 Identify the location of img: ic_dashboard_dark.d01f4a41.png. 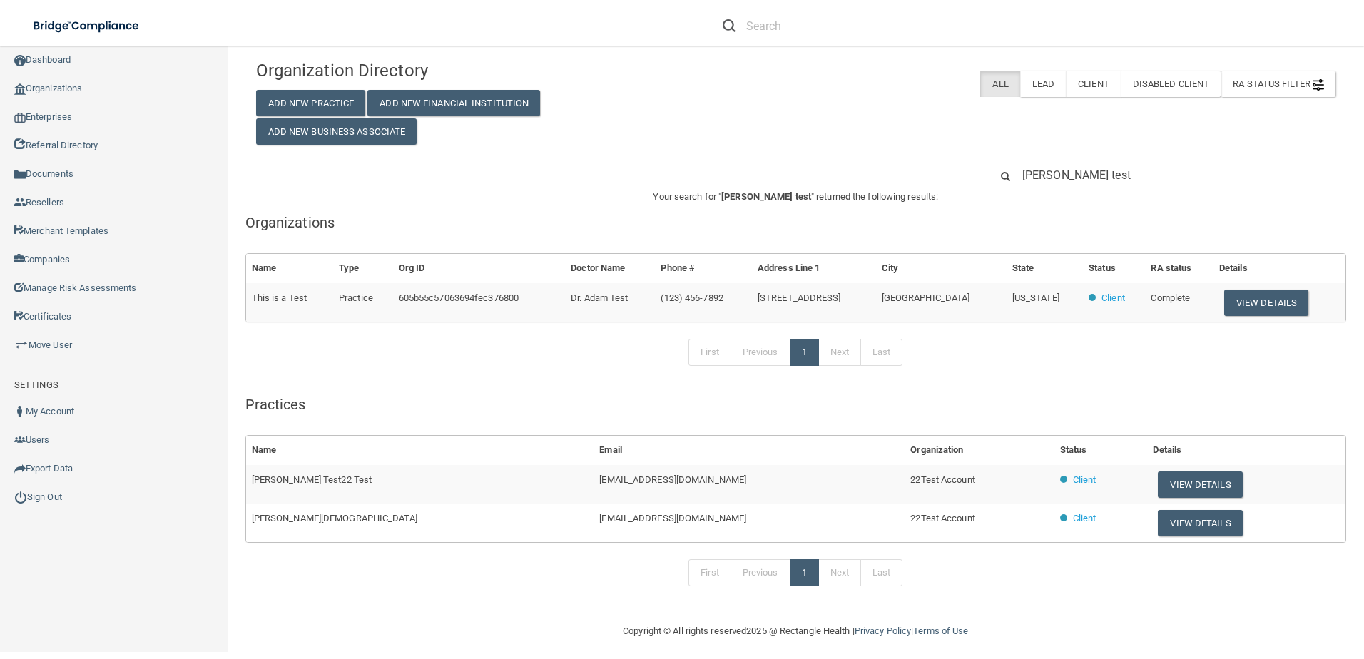
(20, 61).